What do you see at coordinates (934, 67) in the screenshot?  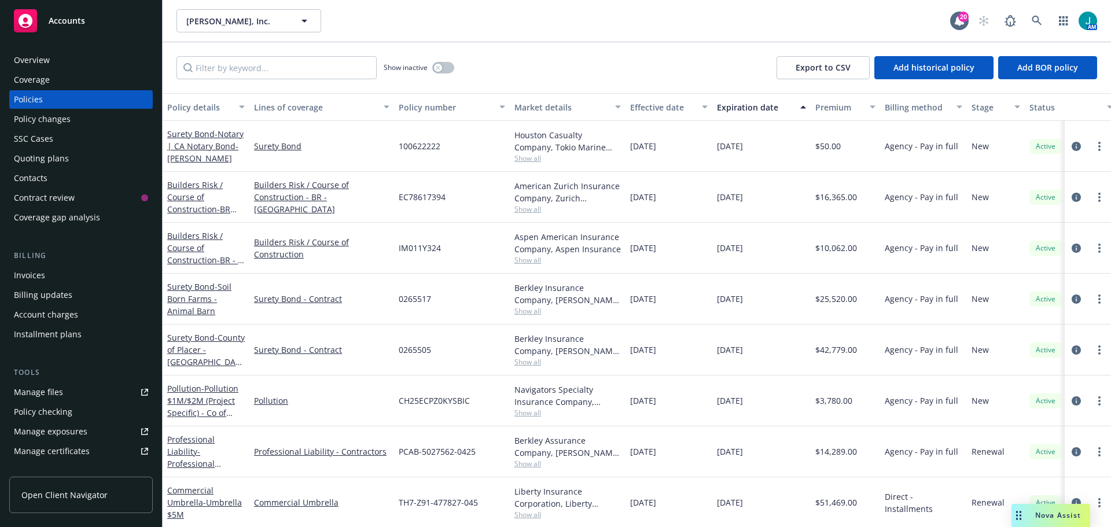 I see `span: Add historical policy` at bounding box center [934, 67].